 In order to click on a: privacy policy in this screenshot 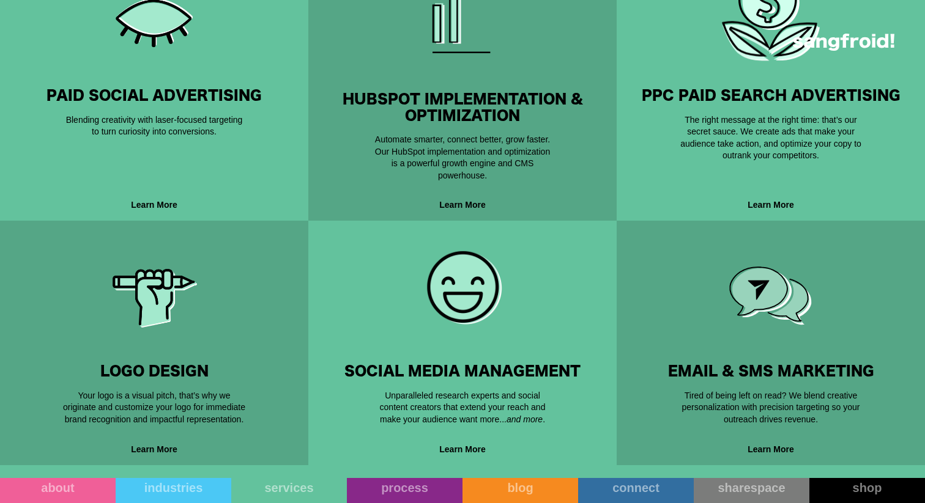, I will do `click(493, 234)`.